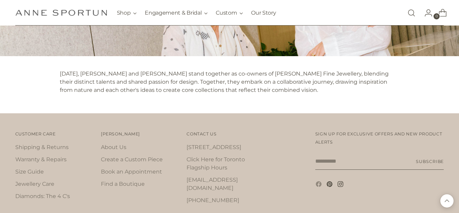 Image resolution: width=459 pixels, height=213 pixels. Describe the element at coordinates (35, 183) in the screenshot. I see `a: Jewellery Care` at that location.